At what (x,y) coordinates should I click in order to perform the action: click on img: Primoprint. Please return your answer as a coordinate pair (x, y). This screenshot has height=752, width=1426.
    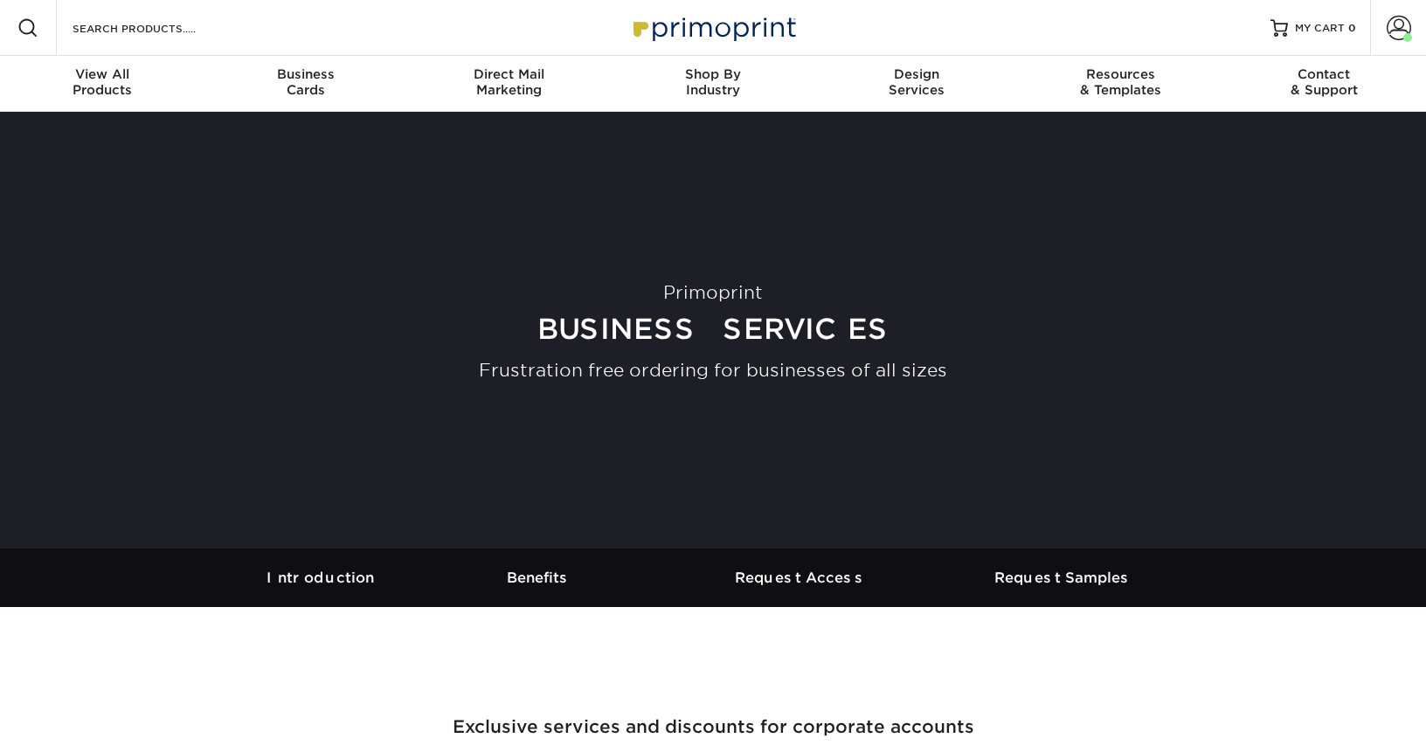
    Looking at the image, I should click on (713, 27).